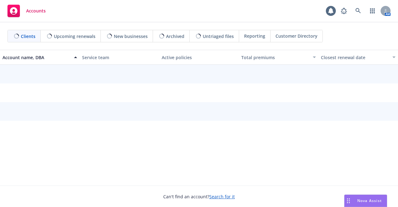  What do you see at coordinates (354, 57) in the screenshot?
I see `div: Closest renewal date` at bounding box center [354, 57].